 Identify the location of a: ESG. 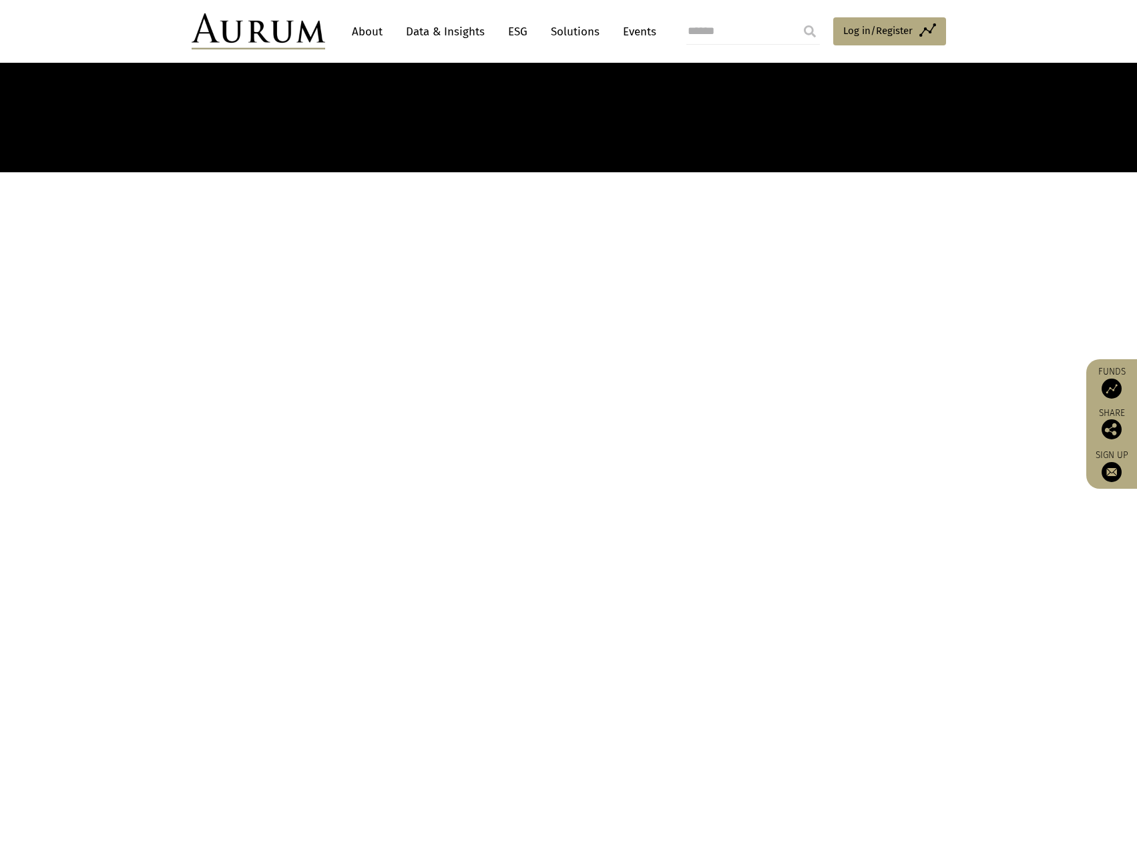
(517, 31).